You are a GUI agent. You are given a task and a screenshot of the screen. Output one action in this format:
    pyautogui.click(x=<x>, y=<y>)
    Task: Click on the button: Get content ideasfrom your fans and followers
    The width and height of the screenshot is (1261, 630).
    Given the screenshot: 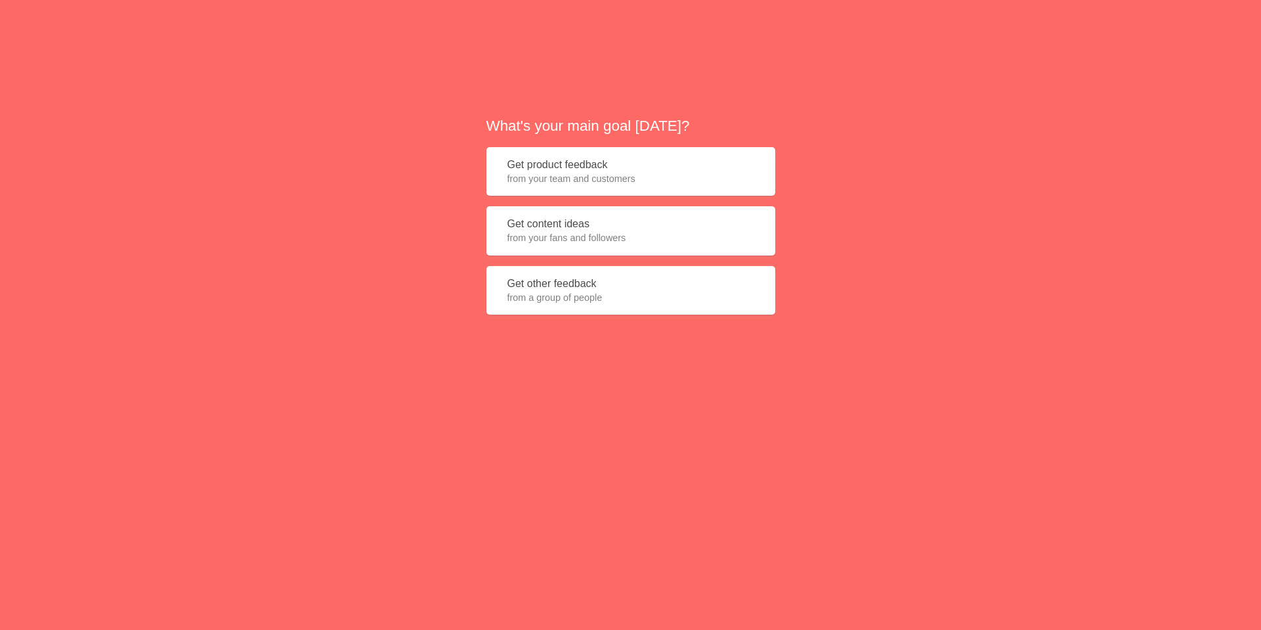 What is the action you would take?
    pyautogui.click(x=631, y=230)
    